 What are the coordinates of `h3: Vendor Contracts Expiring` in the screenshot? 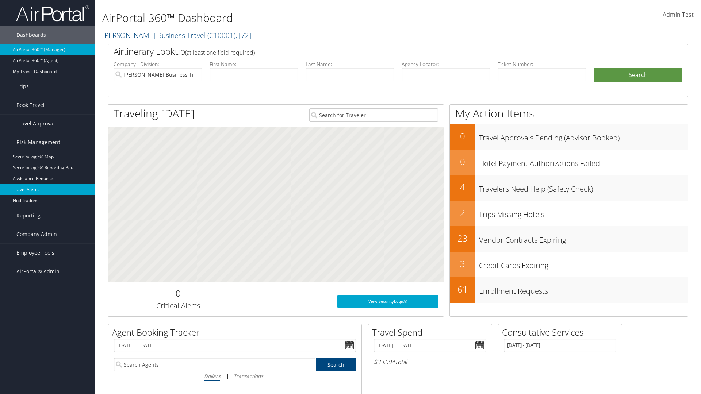 It's located at (584, 239).